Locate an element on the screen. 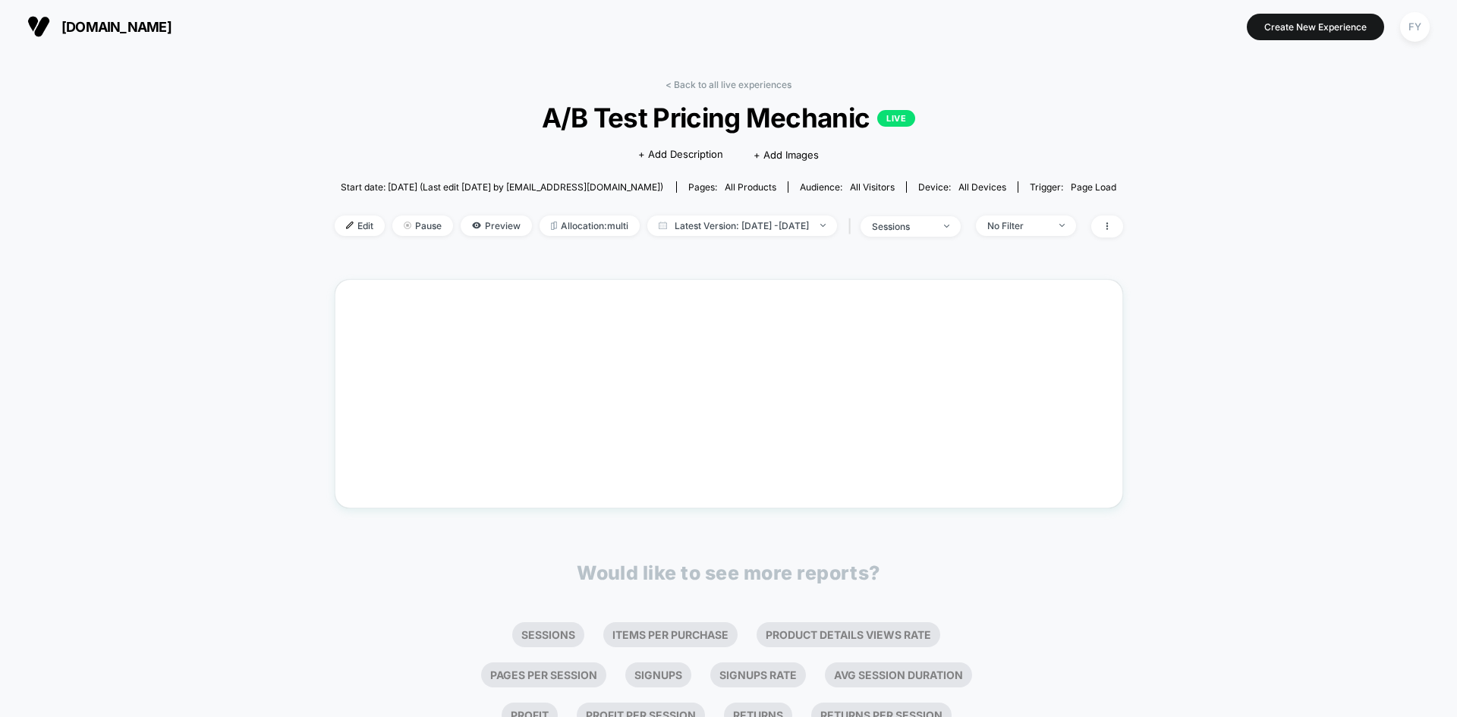 The width and height of the screenshot is (1457, 717). span: All Visitors is located at coordinates (872, 187).